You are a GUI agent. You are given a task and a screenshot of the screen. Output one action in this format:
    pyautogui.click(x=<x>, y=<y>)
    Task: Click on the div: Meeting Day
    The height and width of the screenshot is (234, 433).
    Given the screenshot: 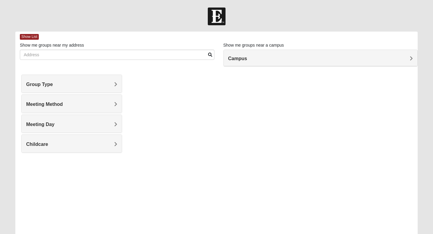 What is the action you would take?
    pyautogui.click(x=72, y=124)
    